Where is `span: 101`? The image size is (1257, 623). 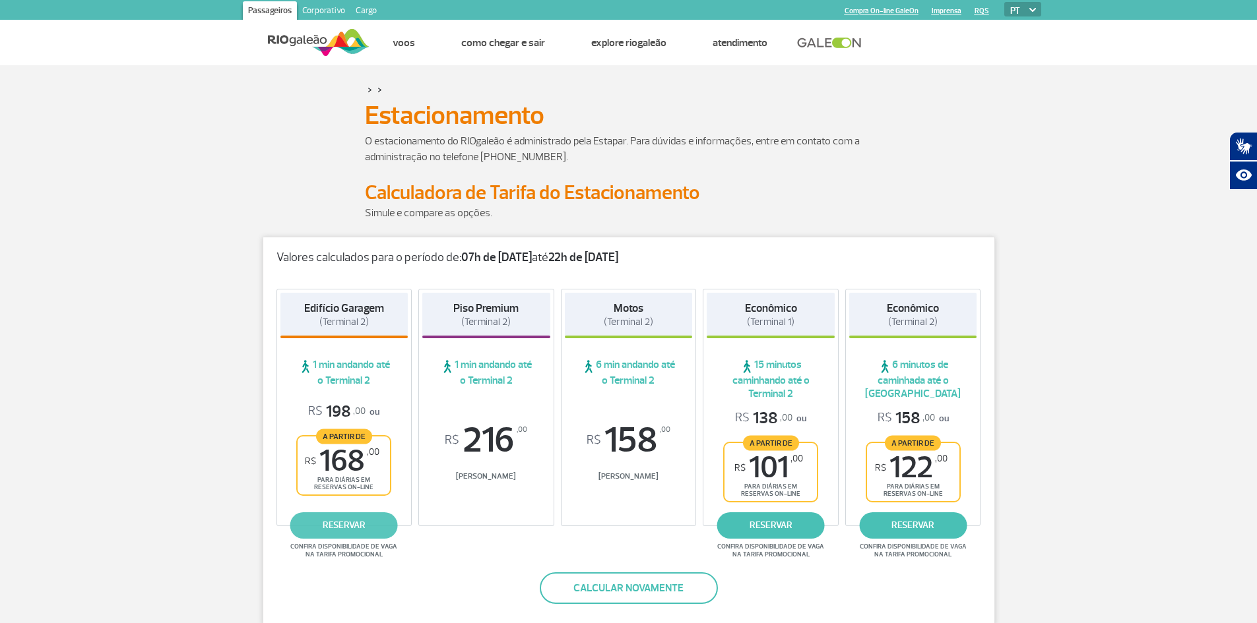 span: 101 is located at coordinates (768, 468).